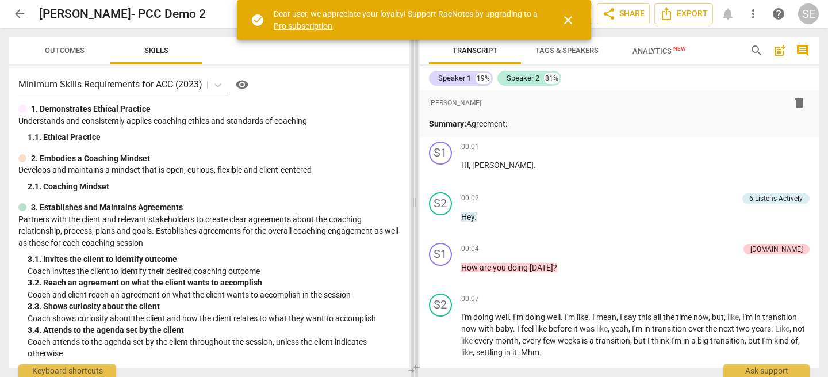  I want to click on span: is, so click(585, 340).